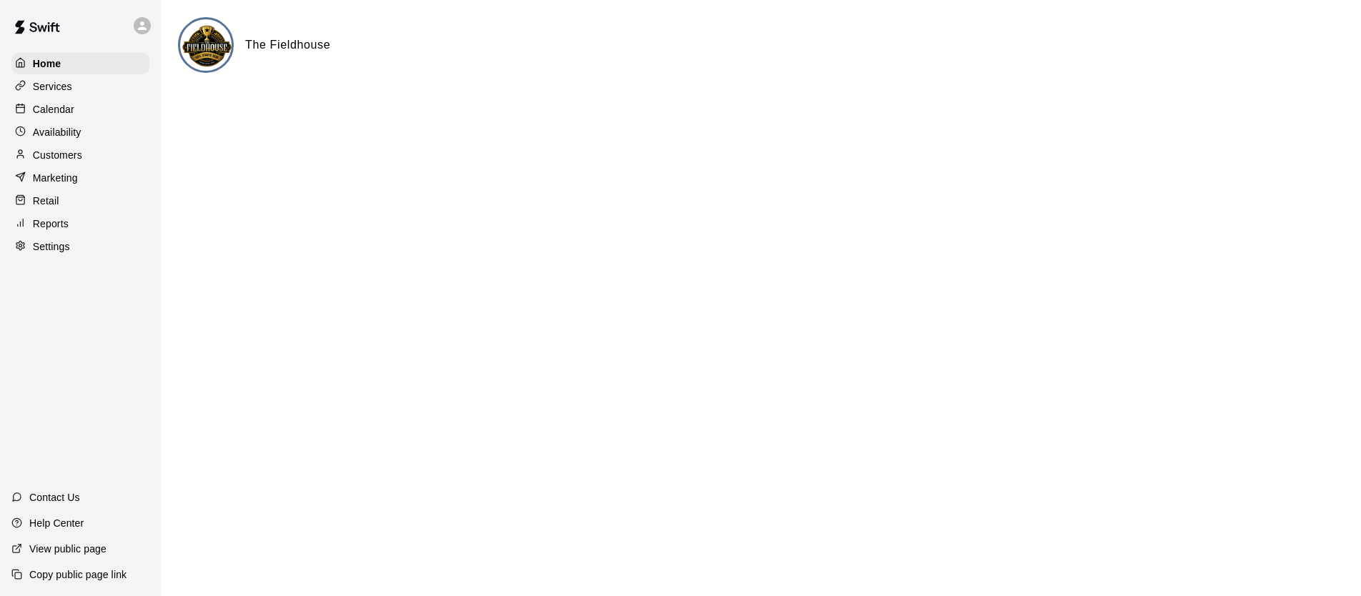 The image size is (1361, 596). What do you see at coordinates (52, 87) in the screenshot?
I see `p: Services` at bounding box center [52, 87].